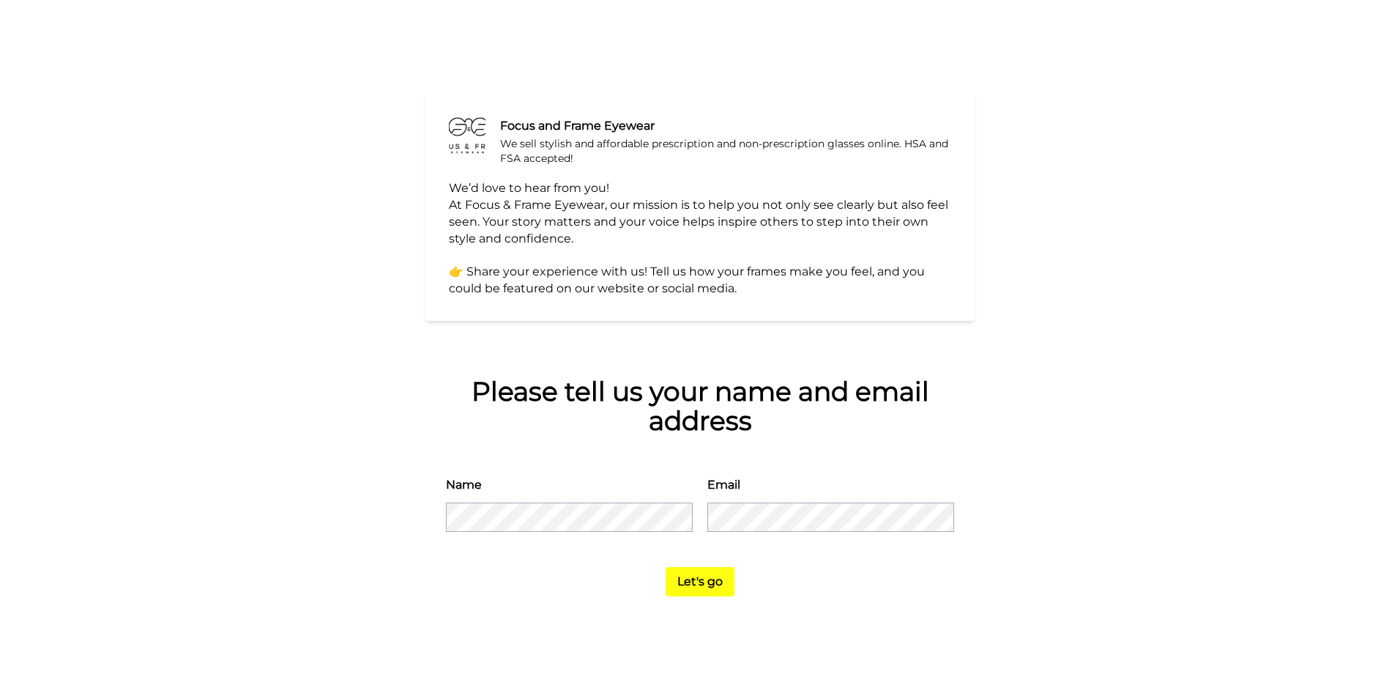 The width and height of the screenshot is (1400, 677). What do you see at coordinates (467, 135) in the screenshot?
I see `img: We sell stylish and affordable prescription and non-prescription glasses online. HSA and FSA acce...` at bounding box center [467, 135].